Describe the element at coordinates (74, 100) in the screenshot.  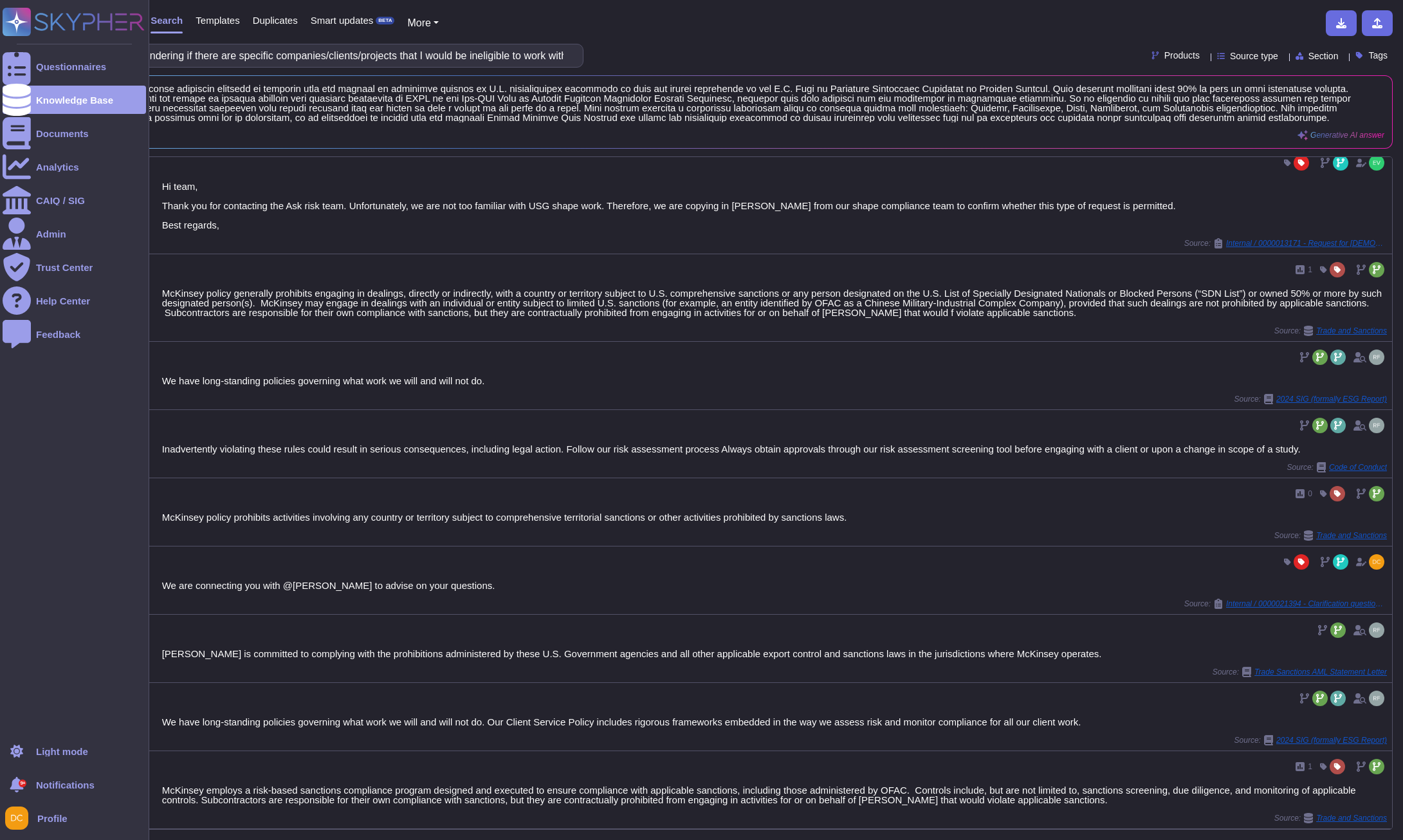
I see `div: Knowledge Base` at that location.